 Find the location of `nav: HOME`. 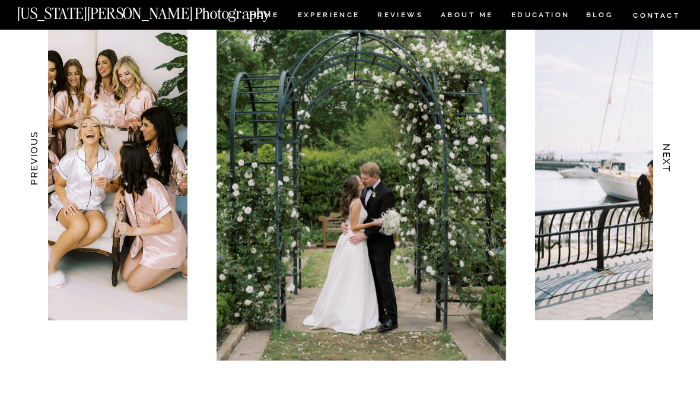

nav: HOME is located at coordinates (265, 17).